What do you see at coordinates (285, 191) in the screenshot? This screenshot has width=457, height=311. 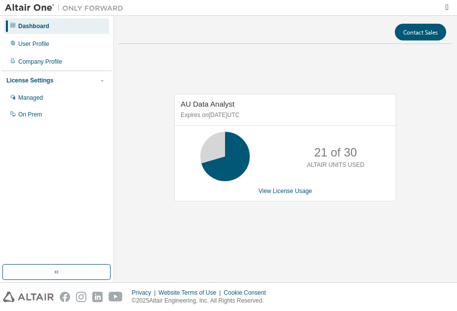 I see `a: View License Usage` at bounding box center [285, 191].